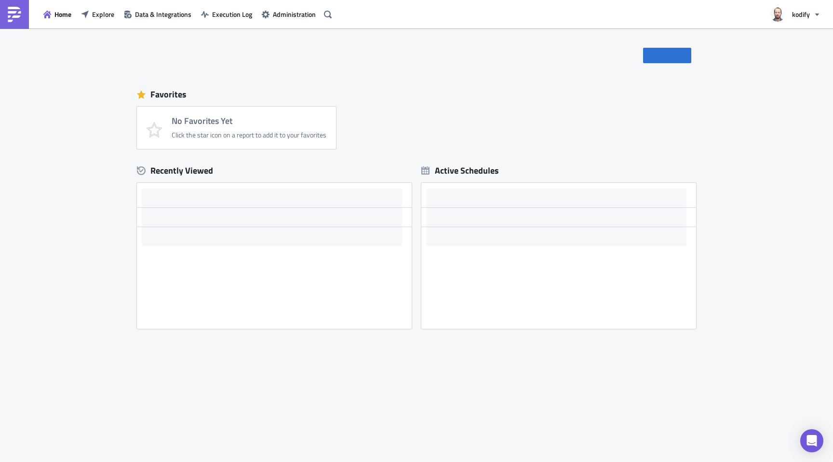 The height and width of the screenshot is (462, 833). Describe the element at coordinates (103, 14) in the screenshot. I see `span: Explore` at that location.